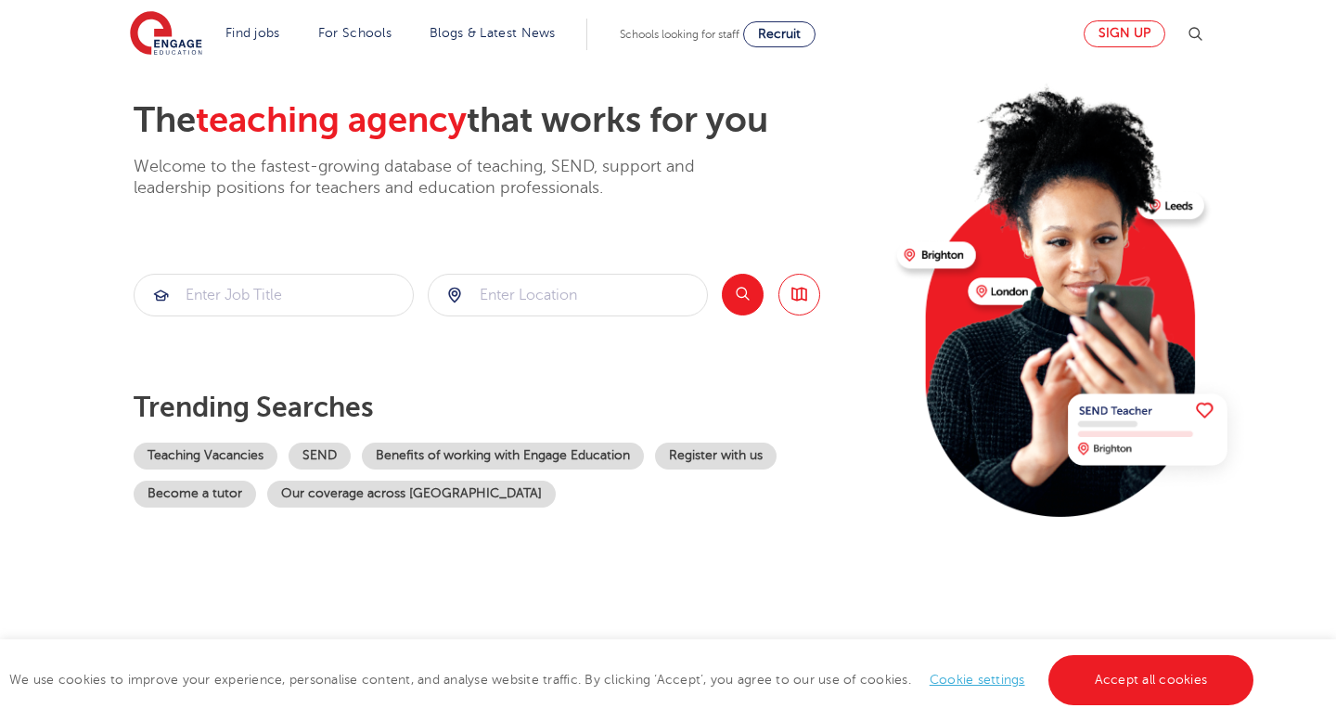 This screenshot has height=721, width=1336. I want to click on span: teaching agency, so click(331, 120).